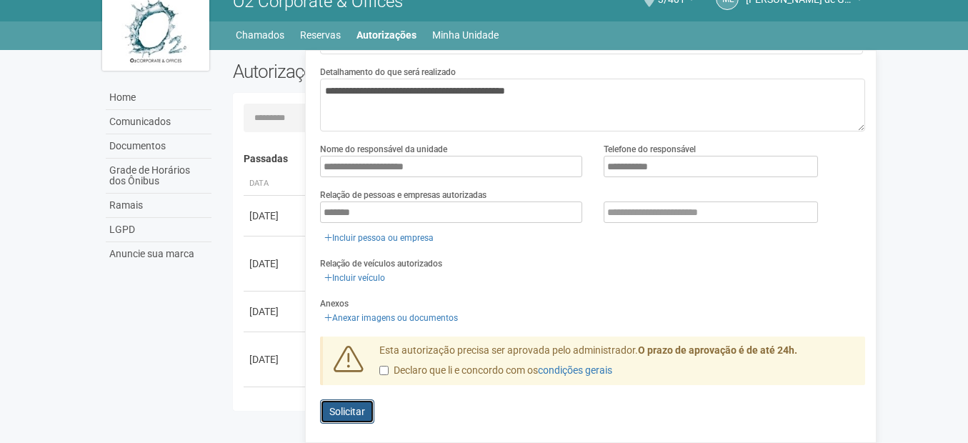 The width and height of the screenshot is (968, 443). Describe the element at coordinates (354, 278) in the screenshot. I see `a: Incluir veículo` at that location.